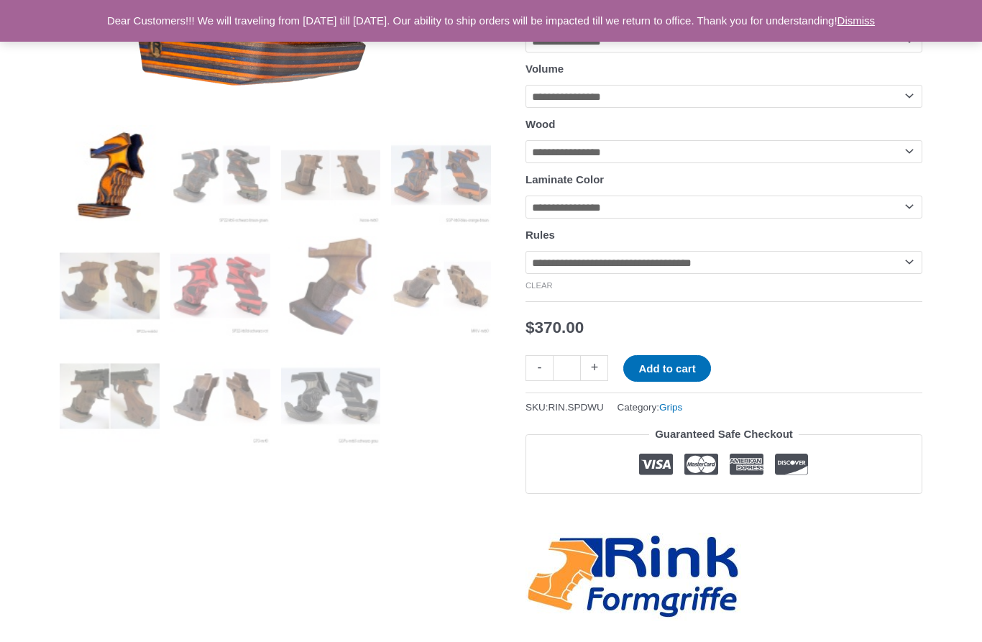 The height and width of the screenshot is (642, 982). Describe the element at coordinates (331, 285) in the screenshot. I see `img: Rink Grip for Sport Pistol - Image 7` at that location.